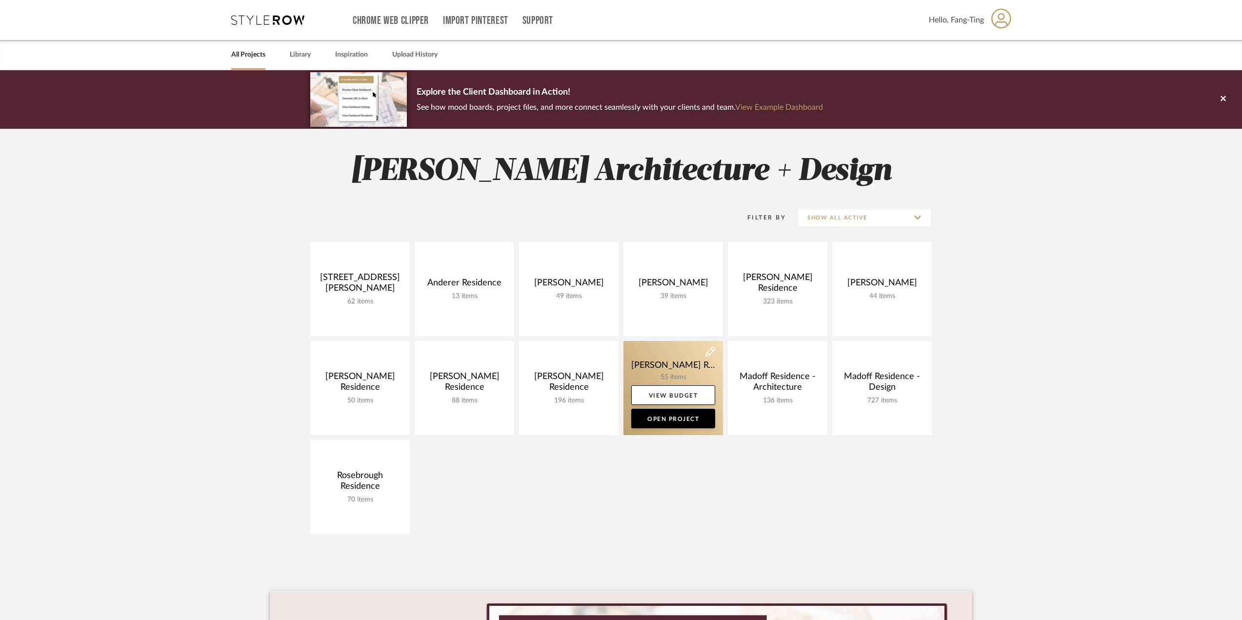 Image resolution: width=1242 pixels, height=620 pixels. I want to click on div: 50 items, so click(360, 400).